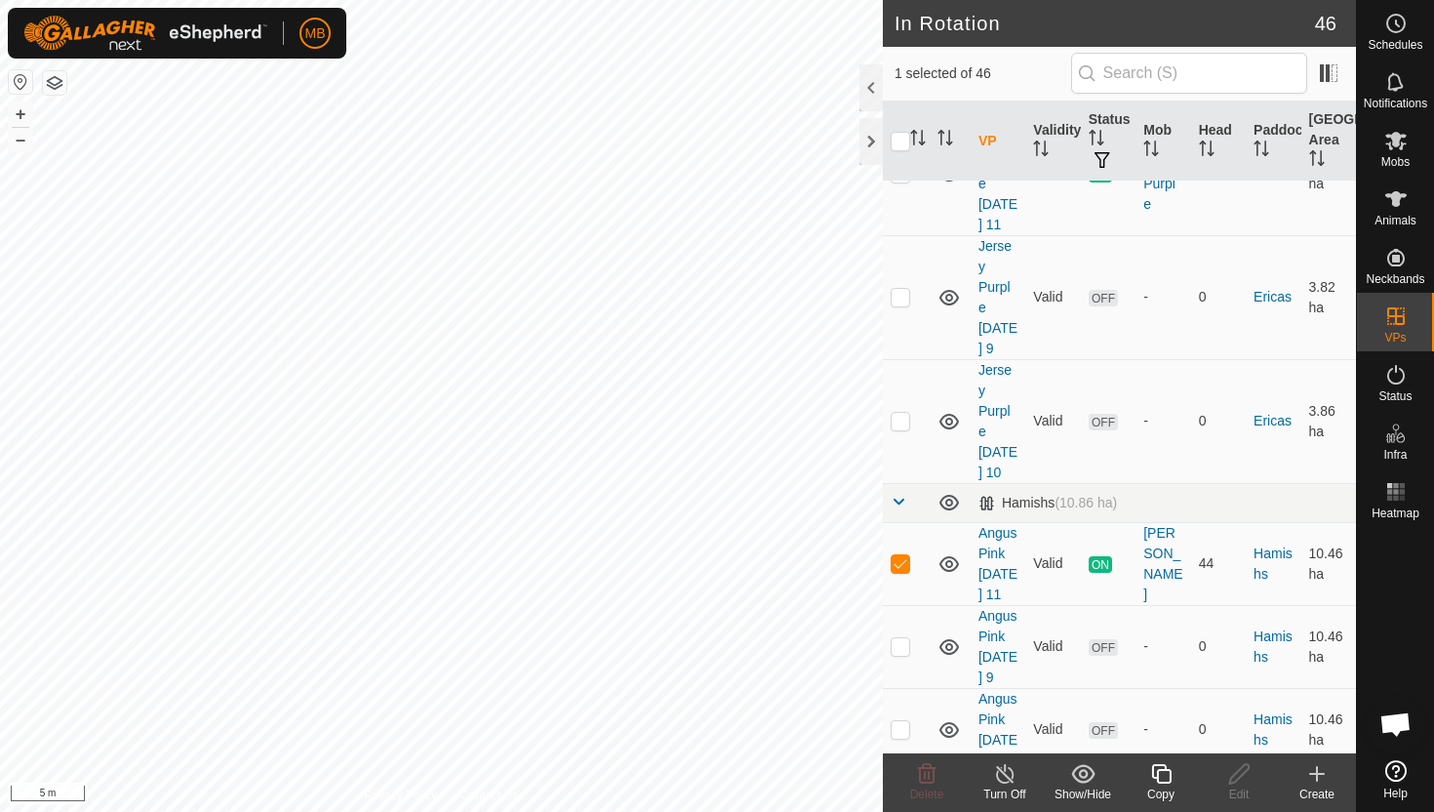  What do you see at coordinates (1161, 794) in the screenshot?
I see `div: Copy` at bounding box center [1161, 794].